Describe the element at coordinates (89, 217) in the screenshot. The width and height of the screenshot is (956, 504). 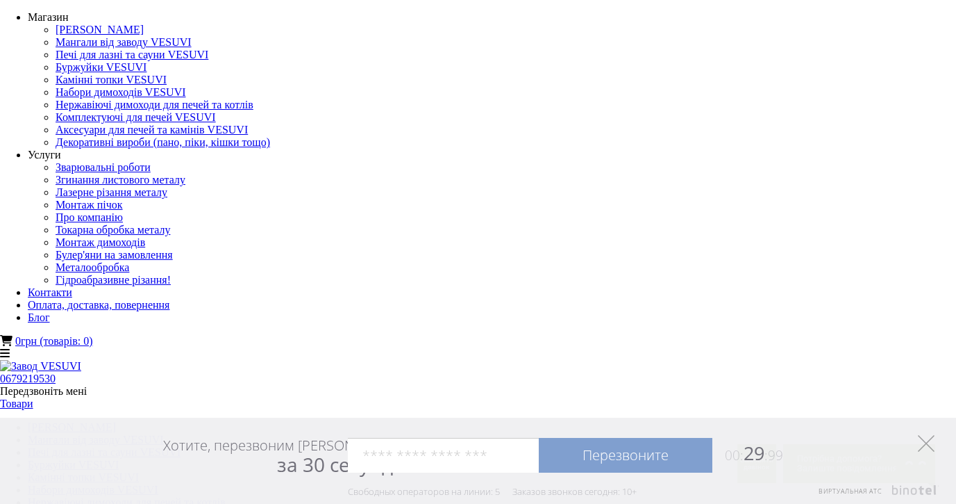
I see `a: Про компанію` at that location.